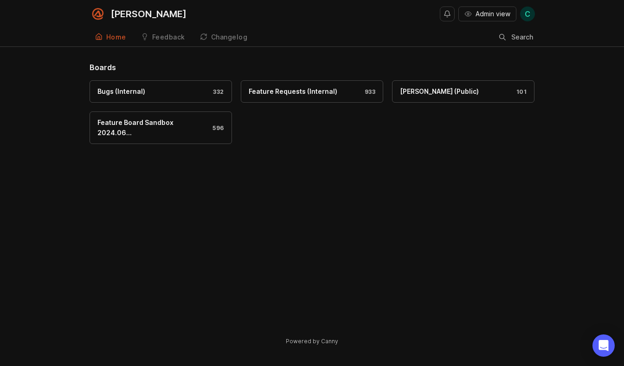 The image size is (624, 366). What do you see at coordinates (312, 341) in the screenshot?
I see `a: Powered by Canny` at bounding box center [312, 341].